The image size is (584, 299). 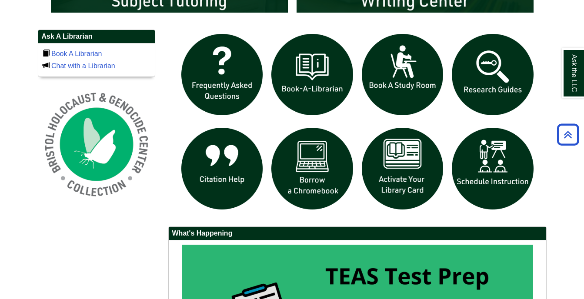 What do you see at coordinates (312, 169) in the screenshot?
I see `img: Borrow a chromebook icon links to the borrow a chromebook web page` at bounding box center [312, 169].